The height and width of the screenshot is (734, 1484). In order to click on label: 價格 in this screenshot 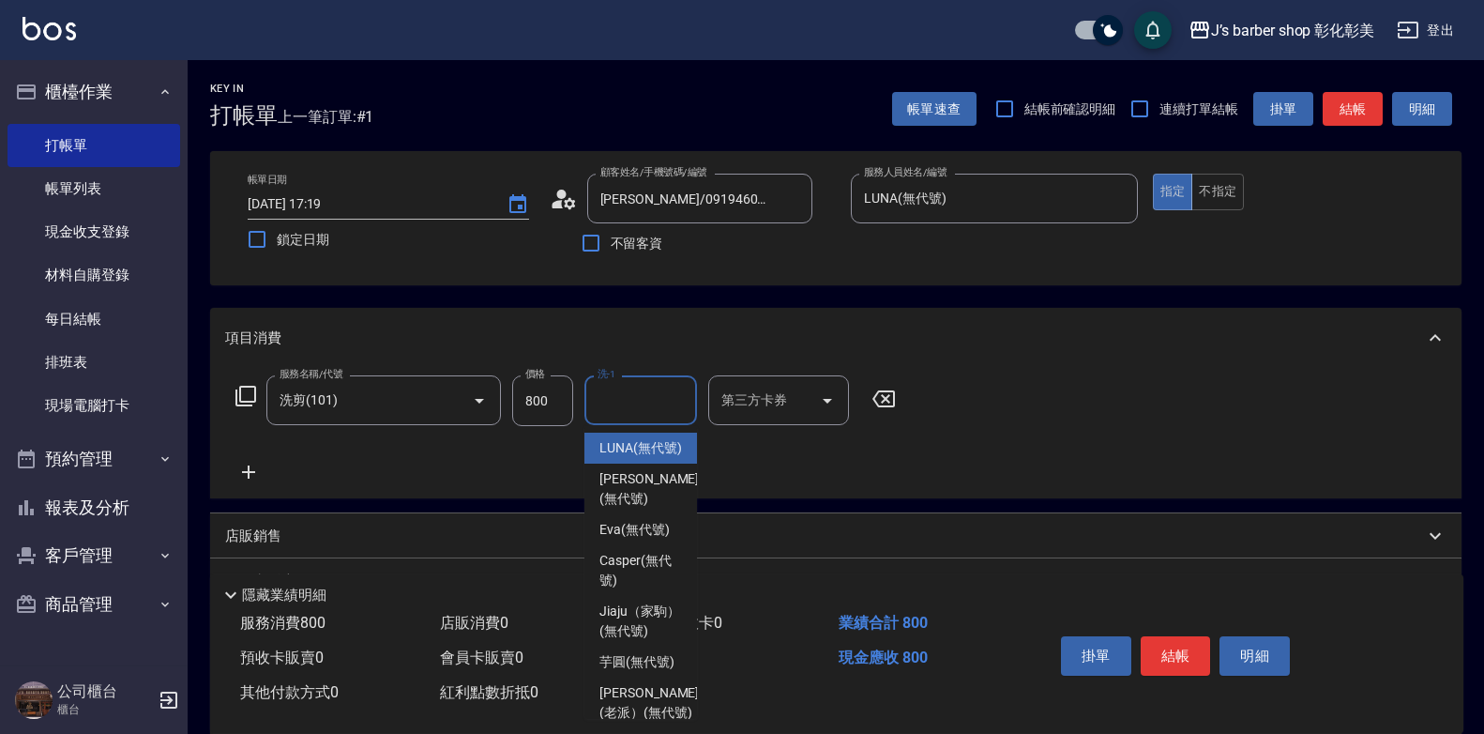, I will do `click(535, 373)`.